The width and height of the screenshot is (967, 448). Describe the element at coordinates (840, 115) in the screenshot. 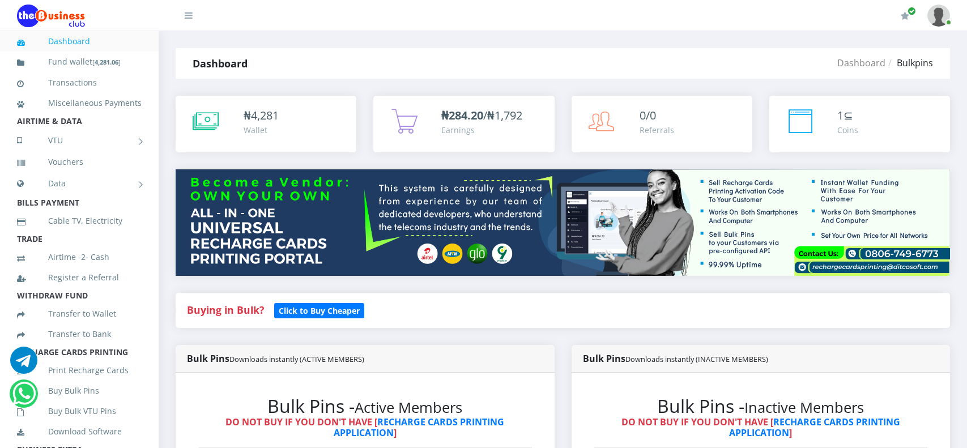

I see `span: 1` at that location.